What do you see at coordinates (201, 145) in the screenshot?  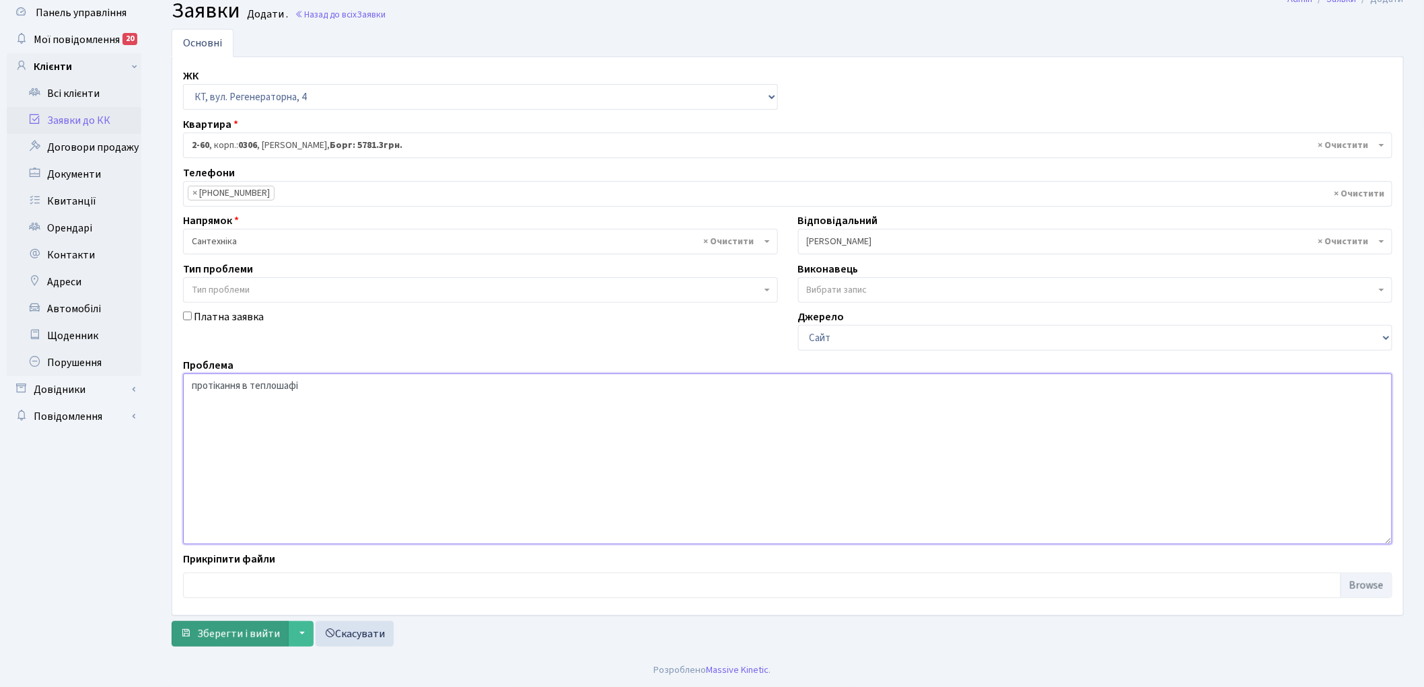 I see `b: 2-60` at bounding box center [201, 145].